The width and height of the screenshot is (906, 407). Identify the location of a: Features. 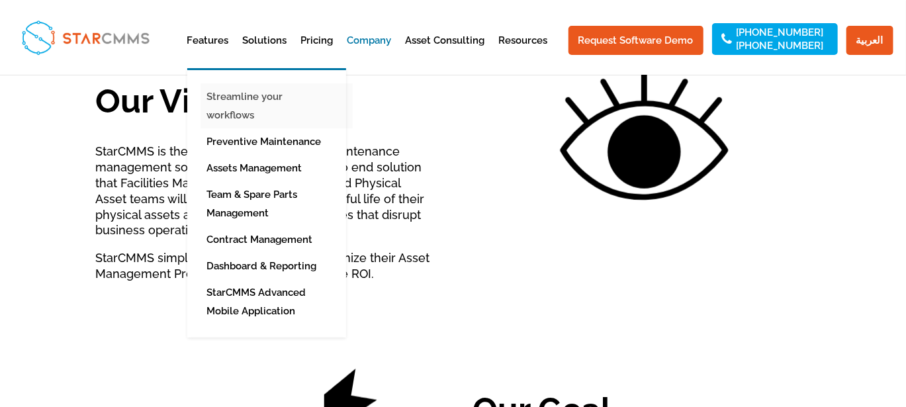
(208, 52).